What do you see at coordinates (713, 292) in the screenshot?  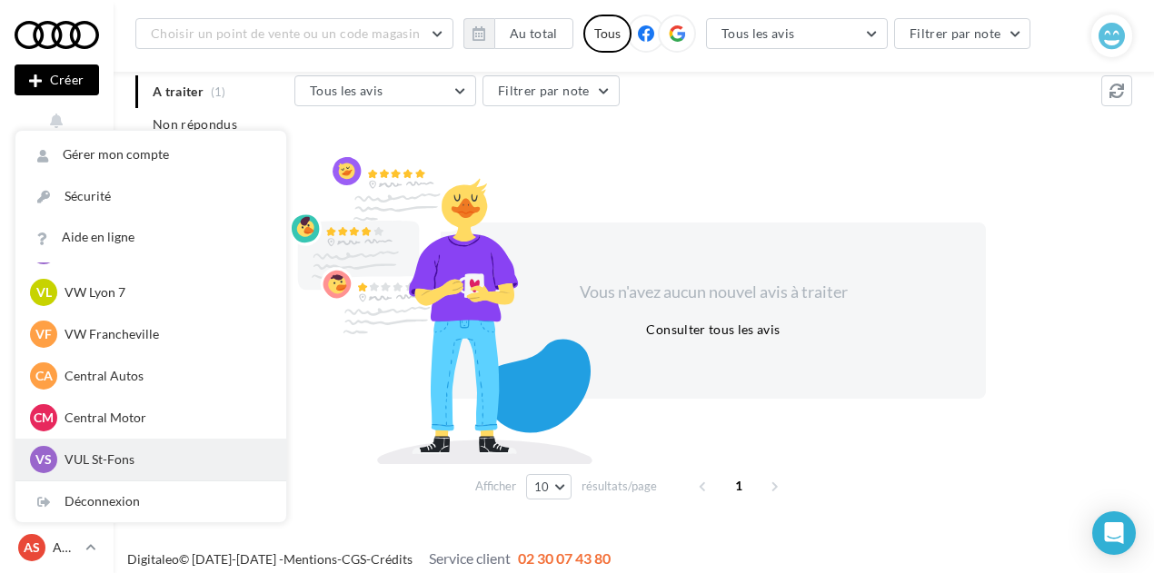 I see `div: Vous n'avez aucun nouvel avis à traiter` at bounding box center [713, 292].